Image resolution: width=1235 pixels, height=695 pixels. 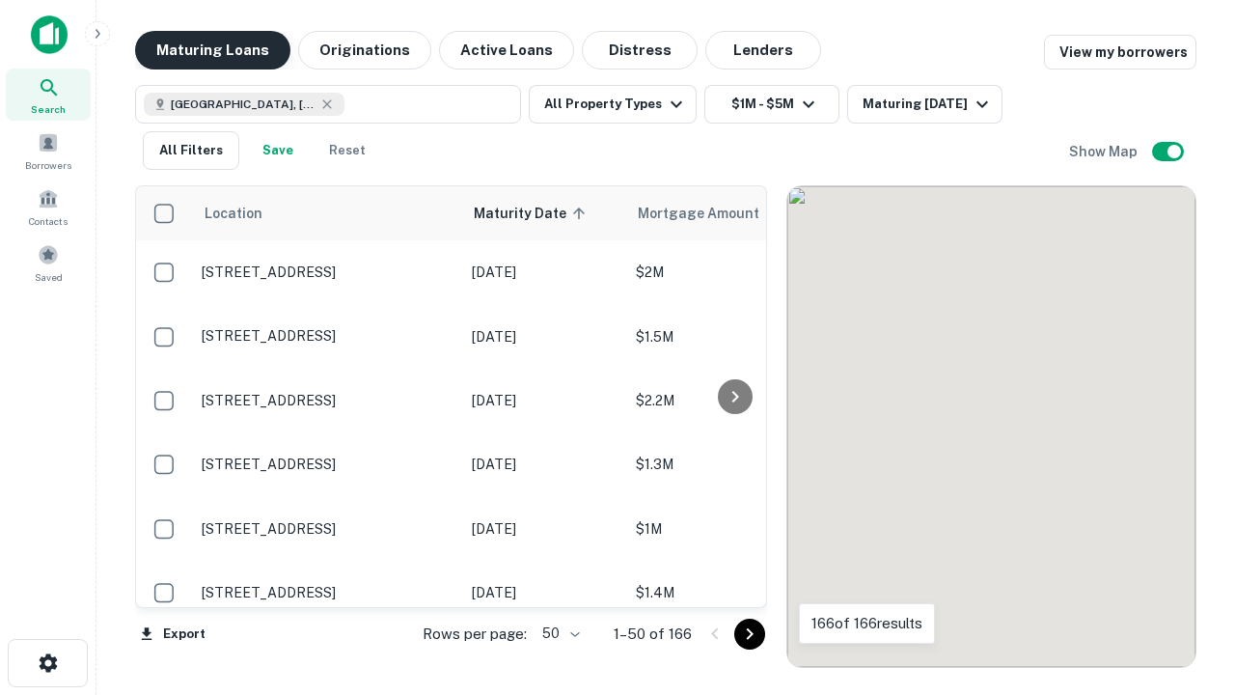 What do you see at coordinates (48, 221) in the screenshot?
I see `span: Contacts` at bounding box center [48, 221].